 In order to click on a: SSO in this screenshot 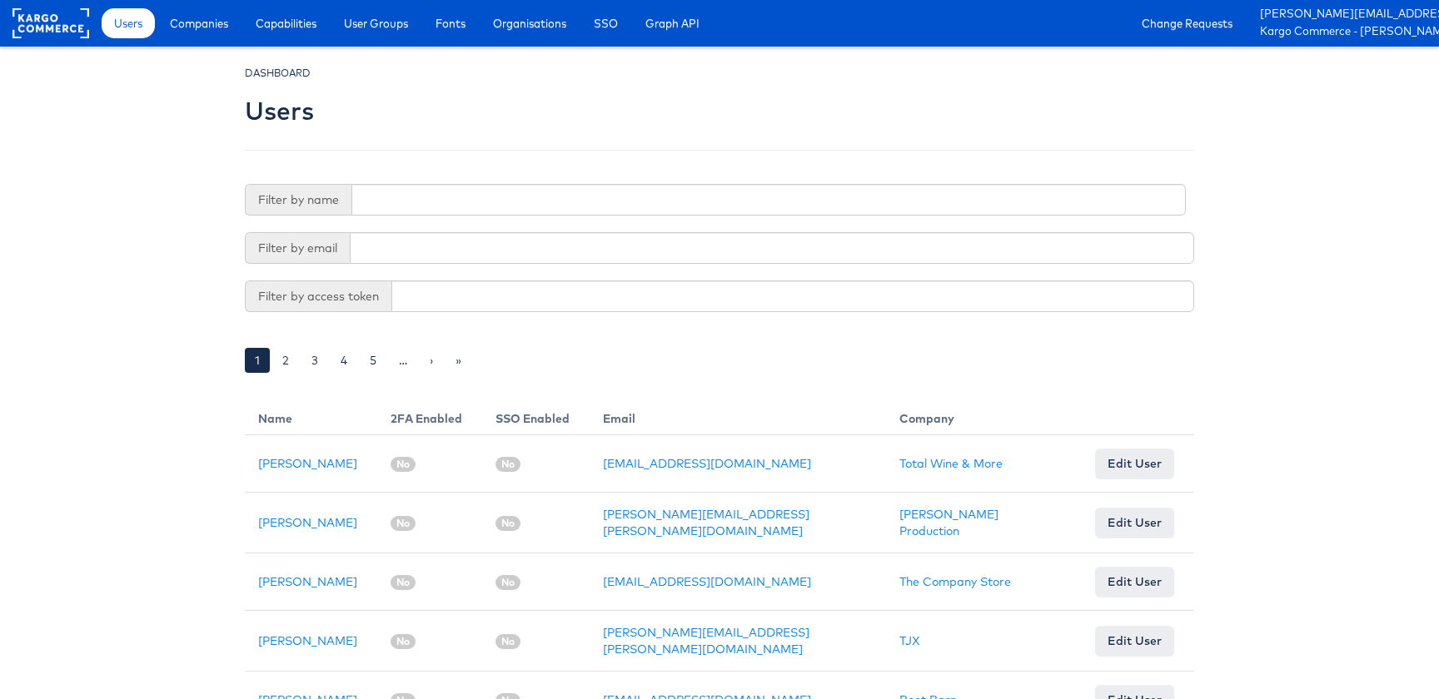, I will do `click(605, 23)`.